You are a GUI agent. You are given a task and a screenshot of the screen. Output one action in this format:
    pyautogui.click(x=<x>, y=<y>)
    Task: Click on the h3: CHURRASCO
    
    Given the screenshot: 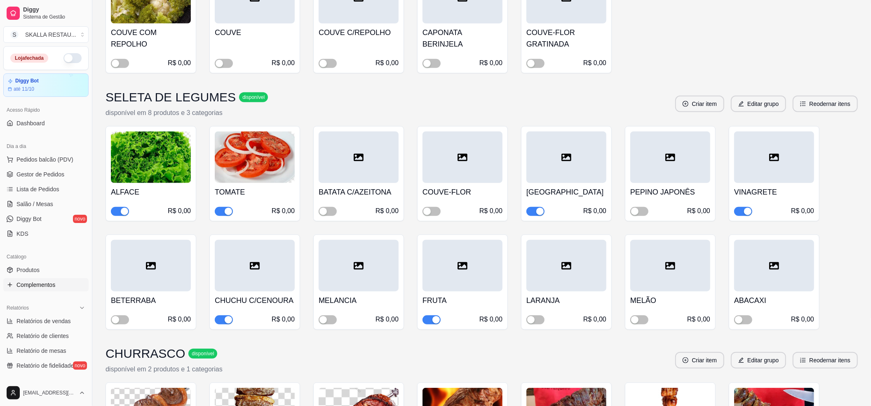 What is the action you would take?
    pyautogui.click(x=145, y=353)
    